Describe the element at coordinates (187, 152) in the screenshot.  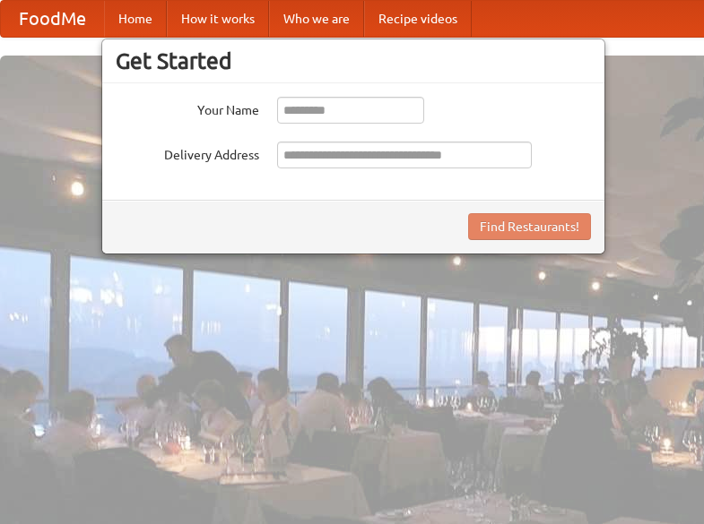
I see `label: Delivery Address` at that location.